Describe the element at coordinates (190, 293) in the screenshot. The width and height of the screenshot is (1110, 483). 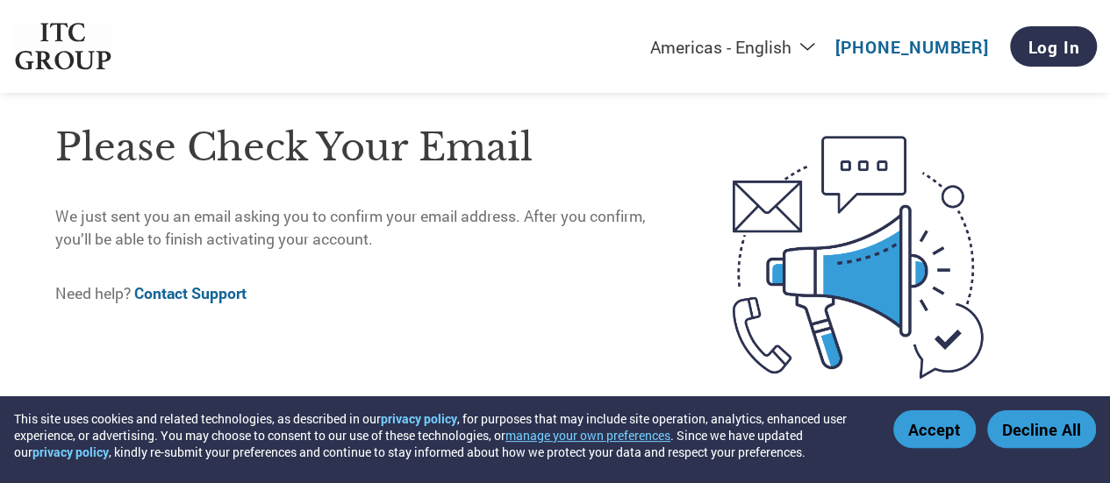
I see `a: Contact Support` at that location.